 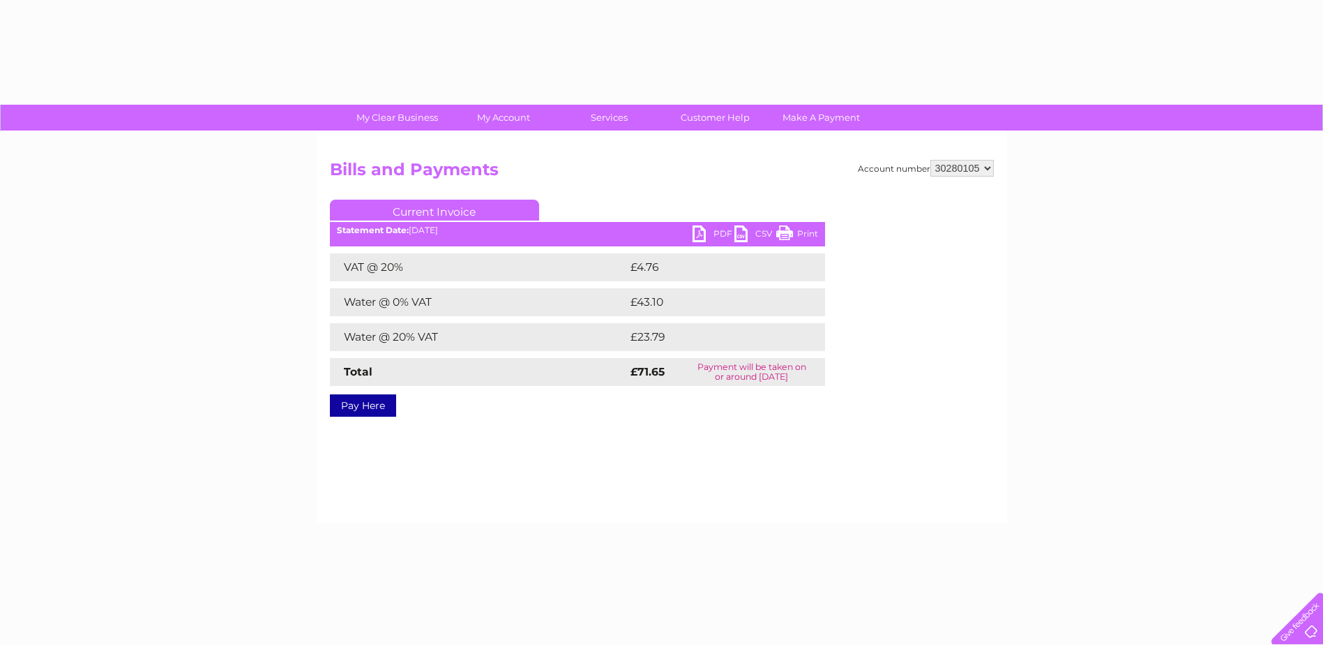 I want to click on a: PDF, so click(x=714, y=235).